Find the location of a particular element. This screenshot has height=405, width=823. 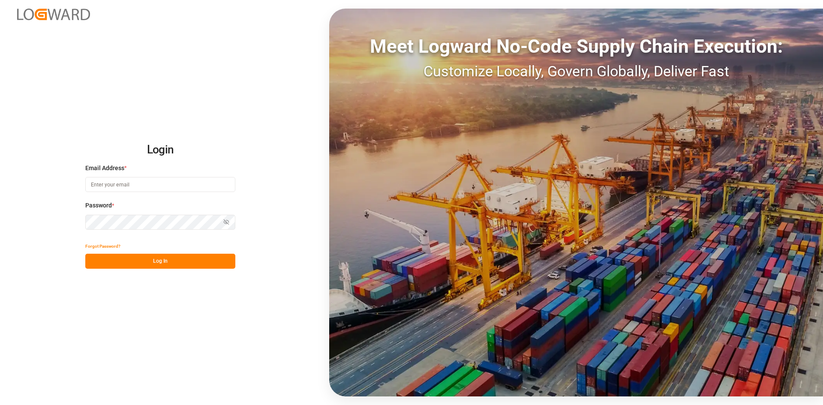

div: Customize Locally, Govern Globally, Deliver Fast is located at coordinates (576, 71).